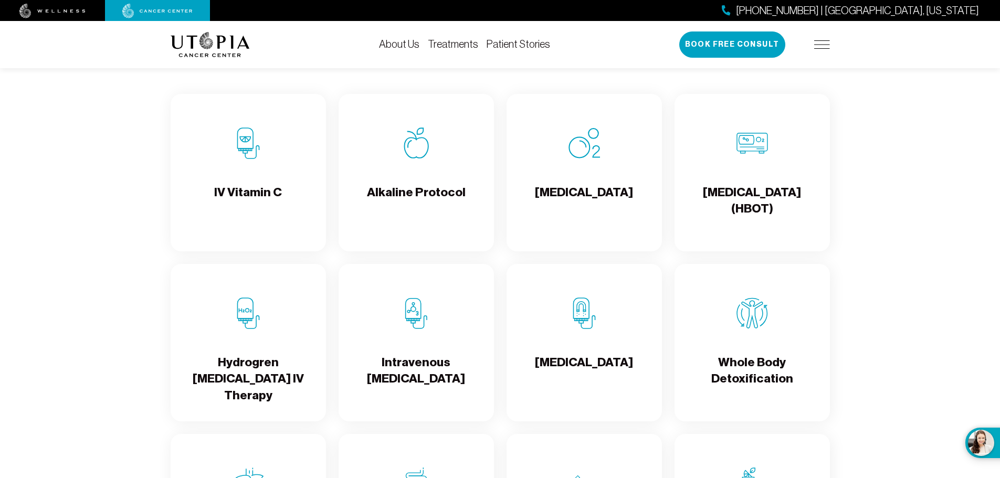  I want to click on a: Patient Stories, so click(518, 44).